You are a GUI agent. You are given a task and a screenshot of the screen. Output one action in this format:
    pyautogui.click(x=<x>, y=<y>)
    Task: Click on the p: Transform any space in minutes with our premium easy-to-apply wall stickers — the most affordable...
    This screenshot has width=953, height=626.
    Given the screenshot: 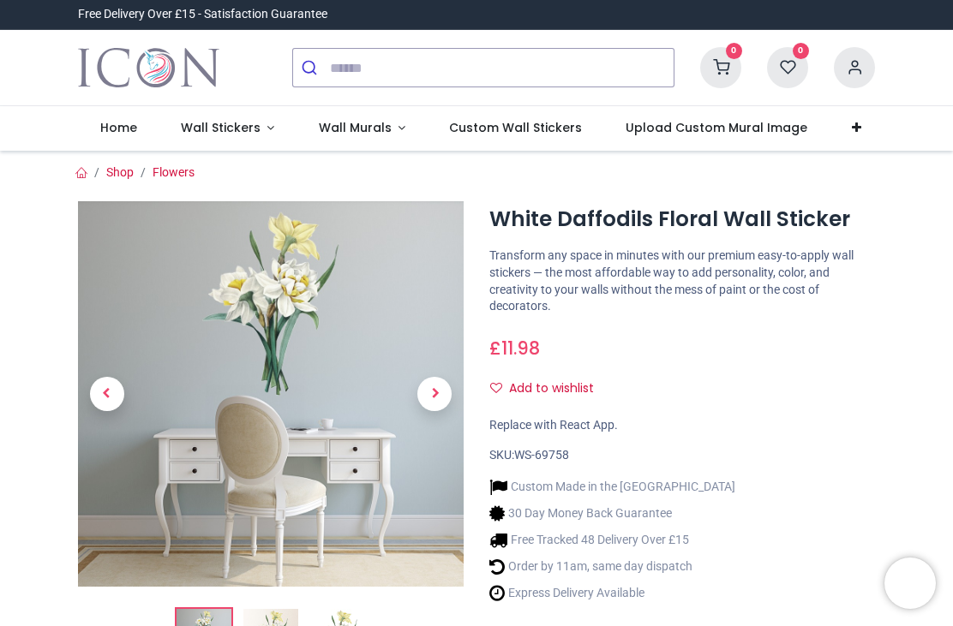 What is the action you would take?
    pyautogui.click(x=682, y=281)
    